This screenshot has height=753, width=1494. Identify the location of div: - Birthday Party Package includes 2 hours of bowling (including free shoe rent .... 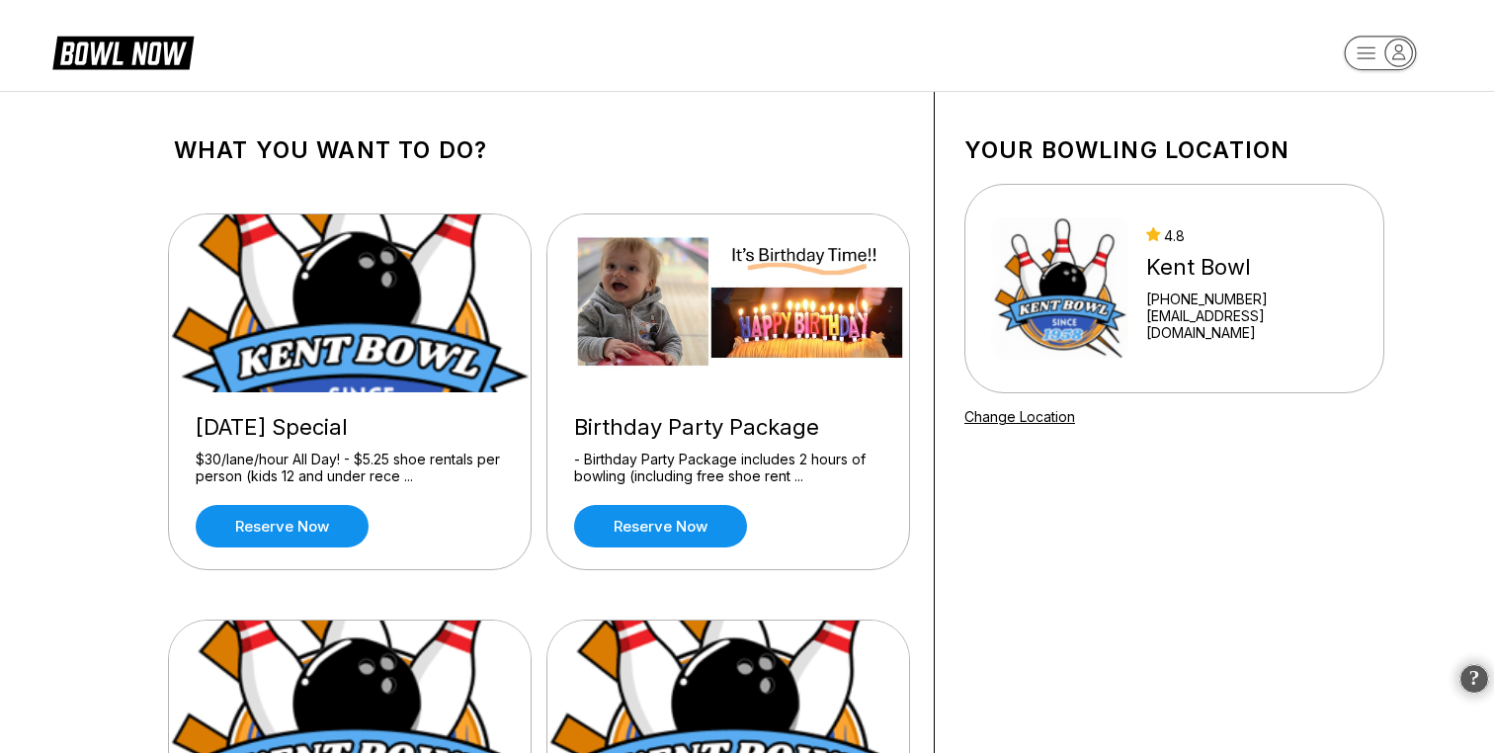
(728, 467).